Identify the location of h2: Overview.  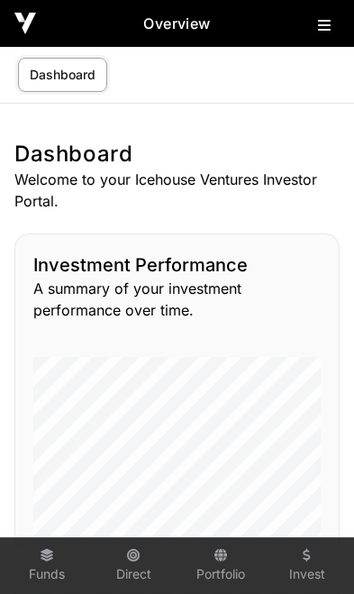
(177, 23).